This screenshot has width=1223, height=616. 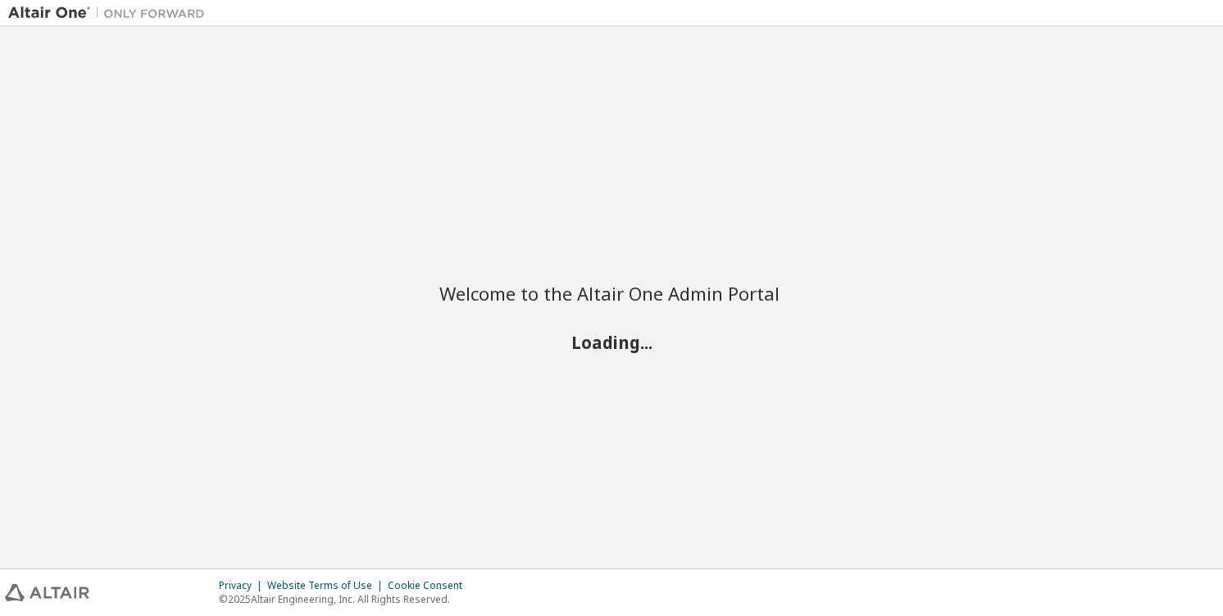 I want to click on h2: Loading..., so click(x=612, y=343).